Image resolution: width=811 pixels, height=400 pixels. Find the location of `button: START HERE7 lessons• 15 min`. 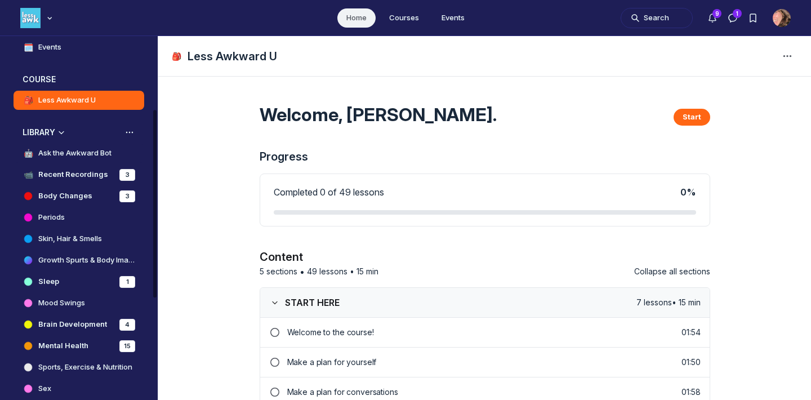

button: START HERE7 lessons• 15 min is located at coordinates (485, 302).